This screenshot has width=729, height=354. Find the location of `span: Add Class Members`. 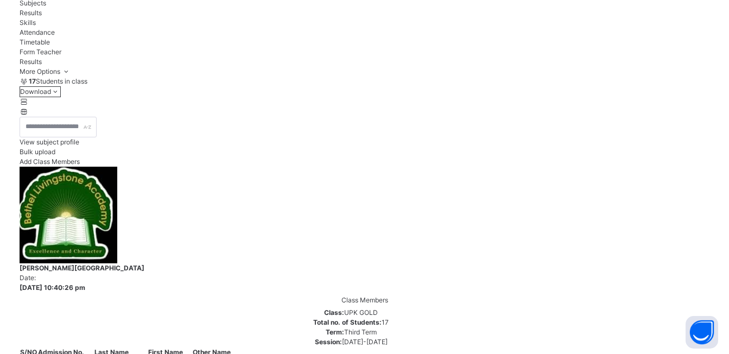

span: Add Class Members is located at coordinates (49, 161).